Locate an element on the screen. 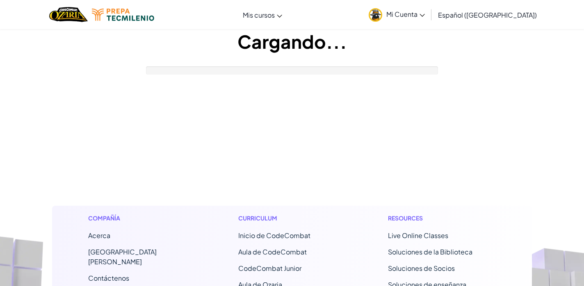  span: Inicio de CodeCombat is located at coordinates (275, 236).